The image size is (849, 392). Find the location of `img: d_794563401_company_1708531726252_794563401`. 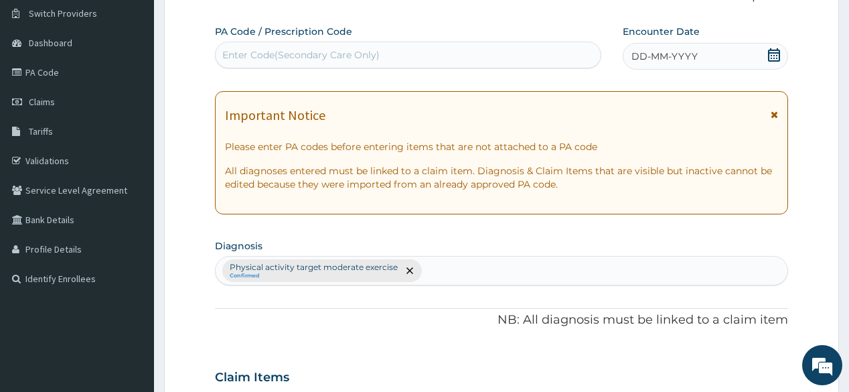

img: d_794563401_company_1708531726252_794563401 is located at coordinates (40, 84).